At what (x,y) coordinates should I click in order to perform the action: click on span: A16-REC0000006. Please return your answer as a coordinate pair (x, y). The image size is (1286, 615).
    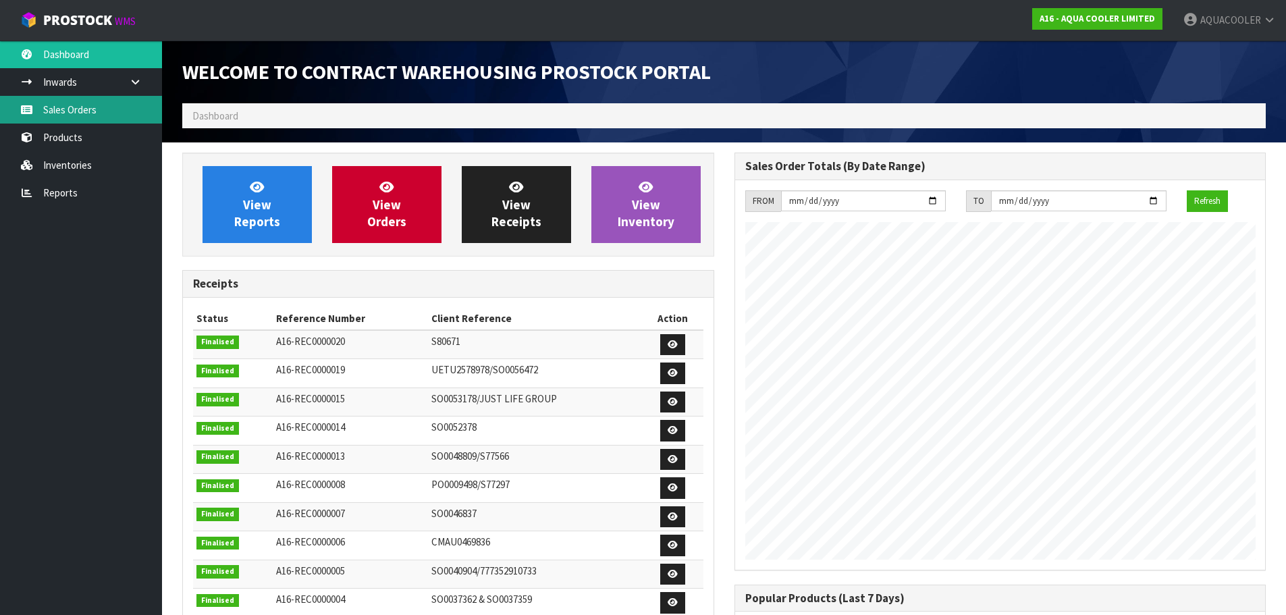
    Looking at the image, I should click on (310, 541).